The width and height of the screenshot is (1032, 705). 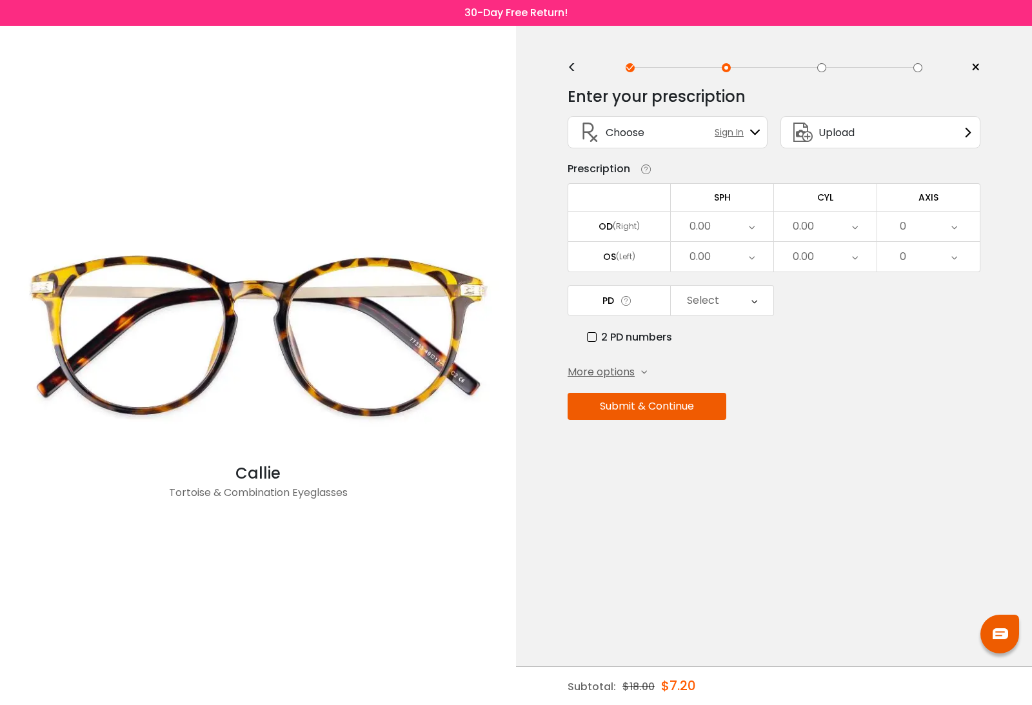 What do you see at coordinates (619, 301) in the screenshot?
I see `td: PD` at bounding box center [619, 301].